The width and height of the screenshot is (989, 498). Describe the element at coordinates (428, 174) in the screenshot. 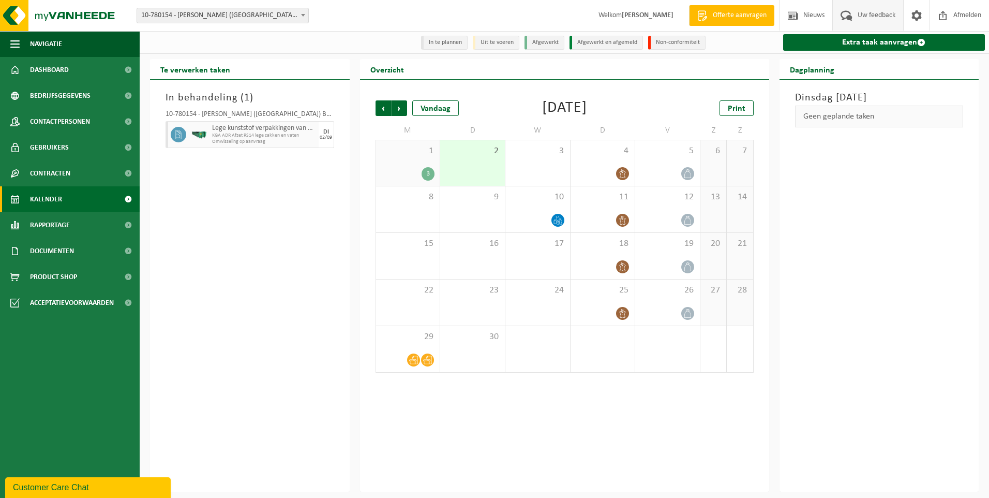

I see `div: 3` at that location.